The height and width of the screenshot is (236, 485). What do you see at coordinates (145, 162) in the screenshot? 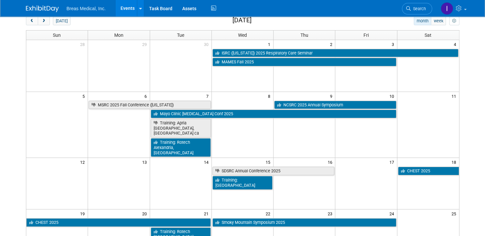
I see `span: 13` at bounding box center [145, 162].